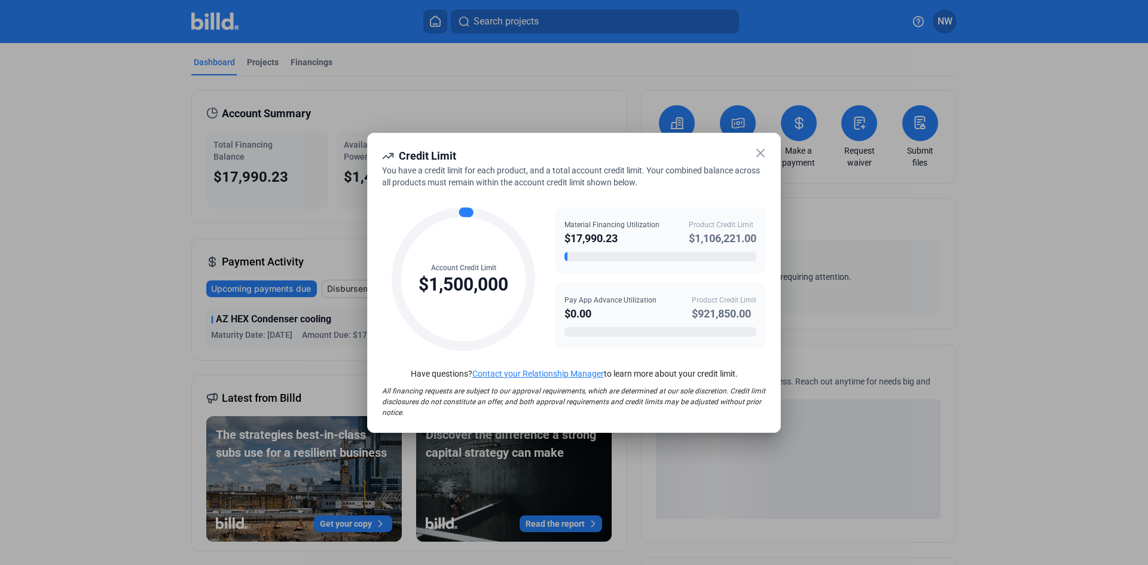  What do you see at coordinates (574, 374) in the screenshot?
I see `span: Have questions? to learn more about your credit limit.` at bounding box center [574, 374].